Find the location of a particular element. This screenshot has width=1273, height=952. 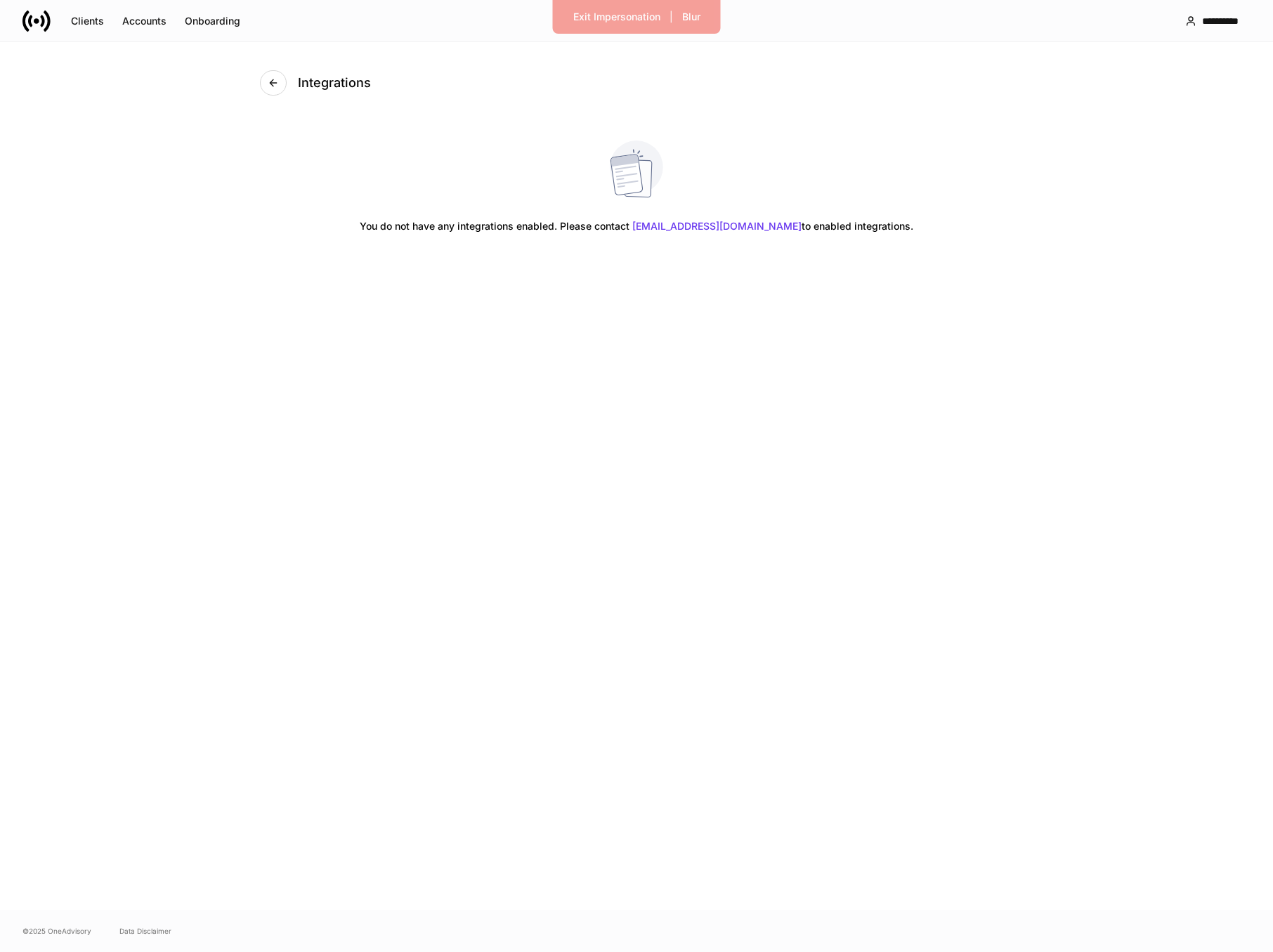

h4: Integrations is located at coordinates (335, 83).